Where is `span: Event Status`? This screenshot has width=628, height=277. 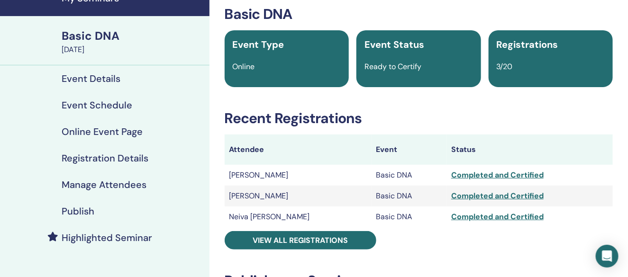 span: Event Status is located at coordinates (394, 45).